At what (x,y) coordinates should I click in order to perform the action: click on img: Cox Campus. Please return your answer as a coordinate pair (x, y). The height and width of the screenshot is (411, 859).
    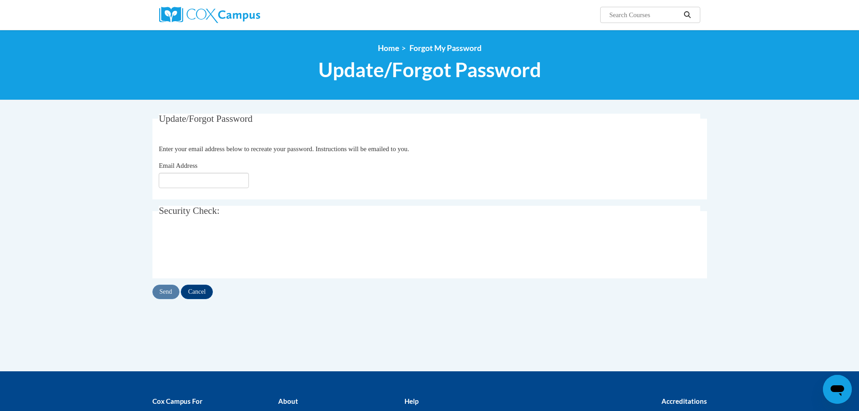
    Looking at the image, I should click on (210, 15).